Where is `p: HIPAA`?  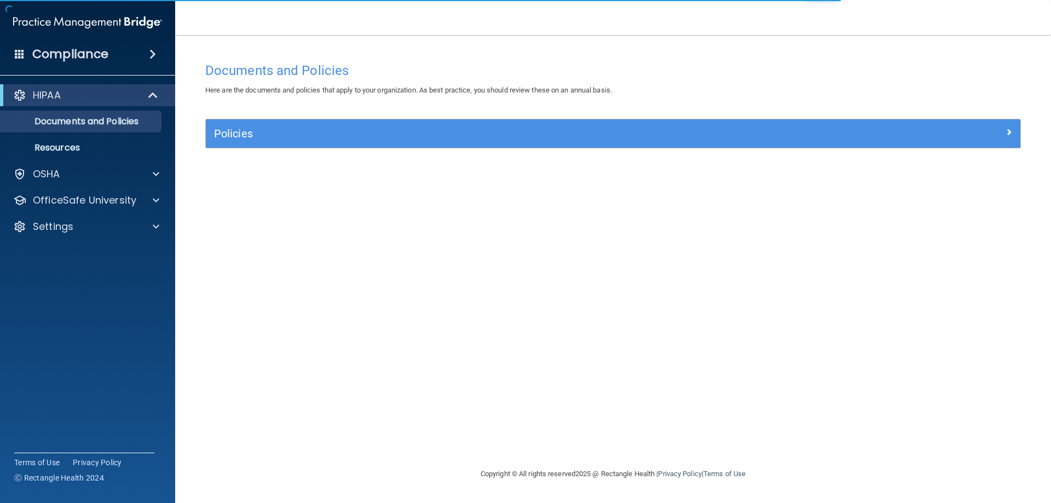 p: HIPAA is located at coordinates (47, 95).